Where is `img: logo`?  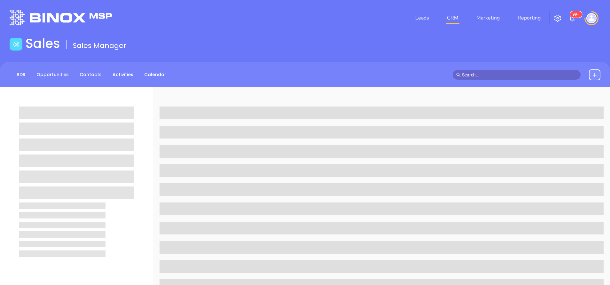 img: logo is located at coordinates (61, 18).